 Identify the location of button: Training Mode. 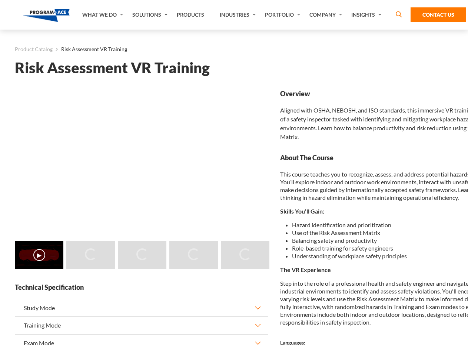
(142, 326).